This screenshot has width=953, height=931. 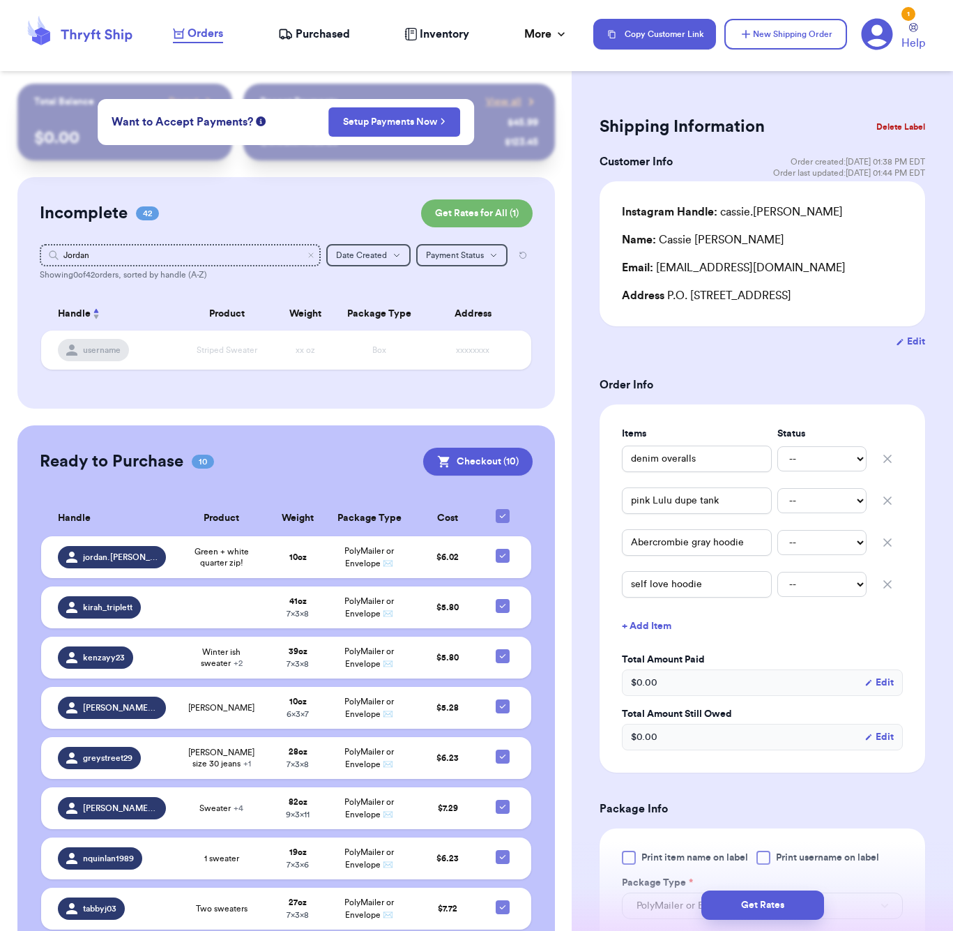 What do you see at coordinates (298, 751) in the screenshot?
I see `strong: 28 oz` at bounding box center [298, 751].